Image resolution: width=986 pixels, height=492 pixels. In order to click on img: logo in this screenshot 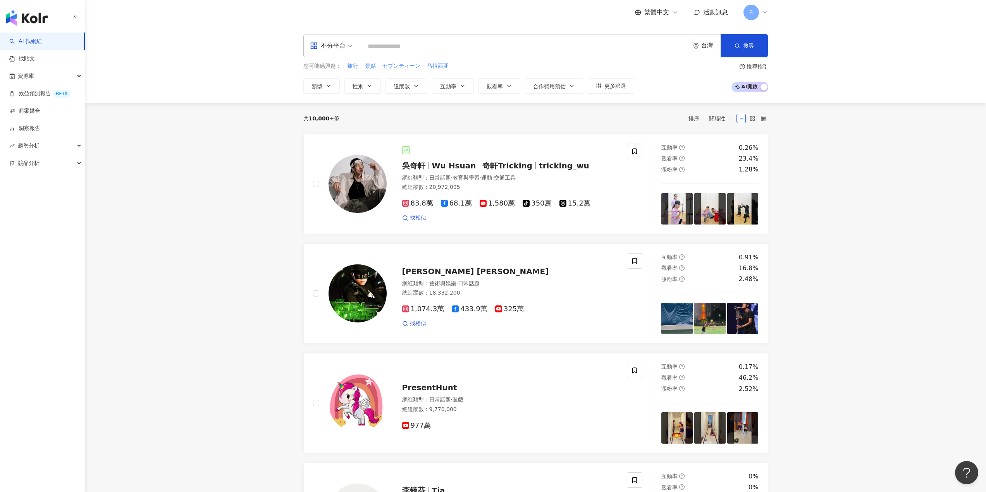, I will do `click(27, 18)`.